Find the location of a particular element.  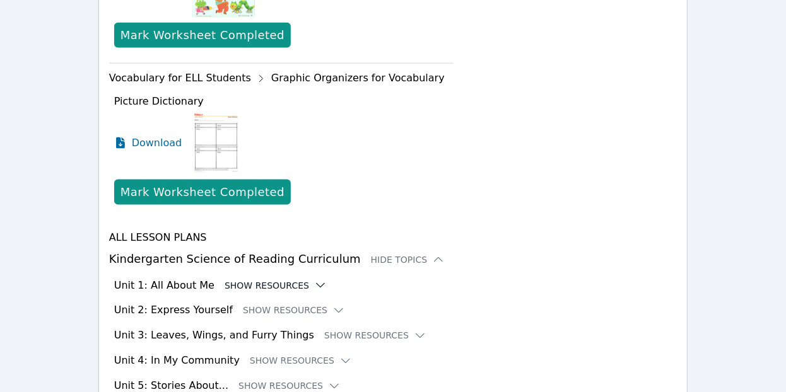

h3: Unit 3: Leaves, Wings, and Furry Things is located at coordinates (214, 336).